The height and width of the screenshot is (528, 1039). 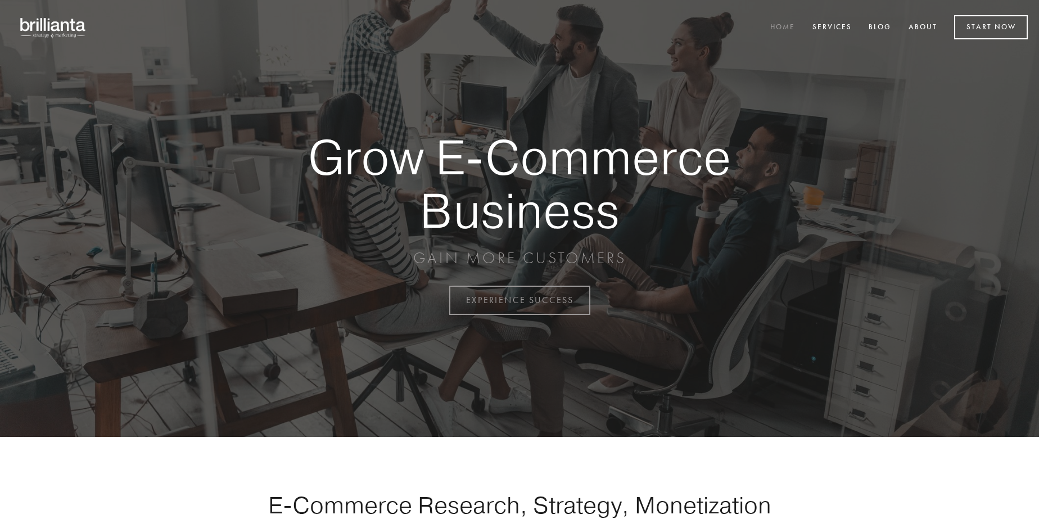 I want to click on a: Services, so click(x=832, y=28).